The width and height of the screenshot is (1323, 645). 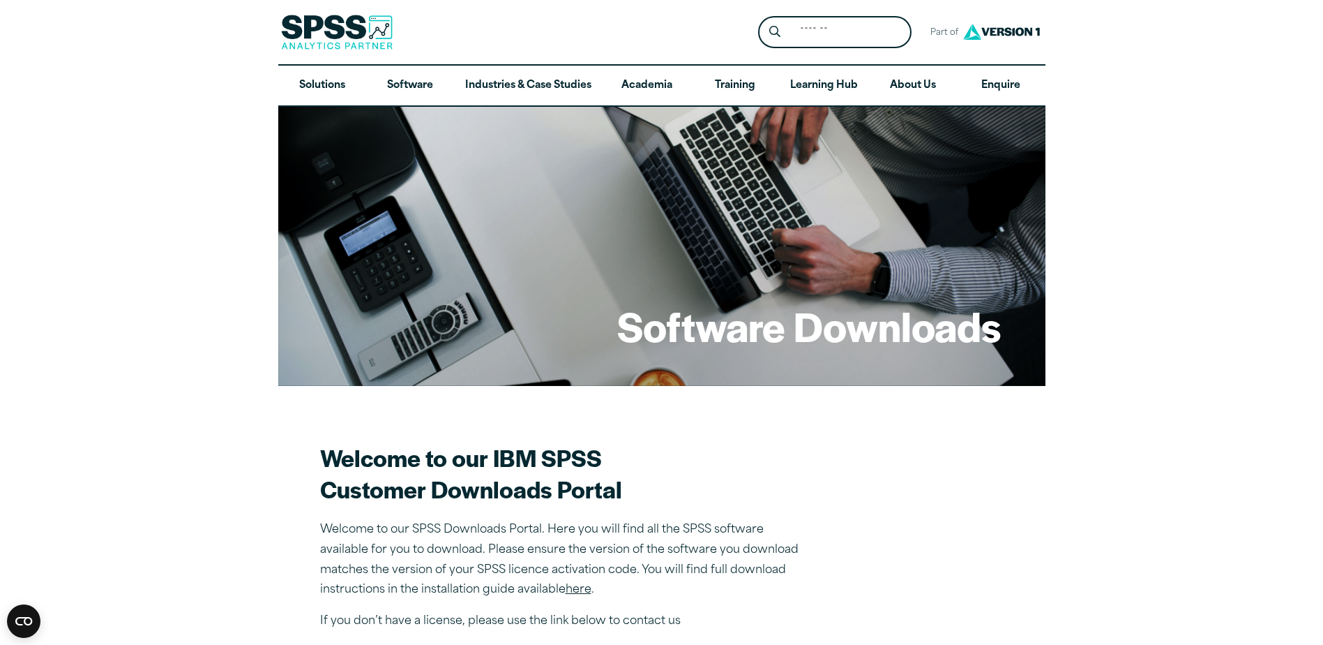 What do you see at coordinates (1001, 86) in the screenshot?
I see `a: Enquire` at bounding box center [1001, 86].